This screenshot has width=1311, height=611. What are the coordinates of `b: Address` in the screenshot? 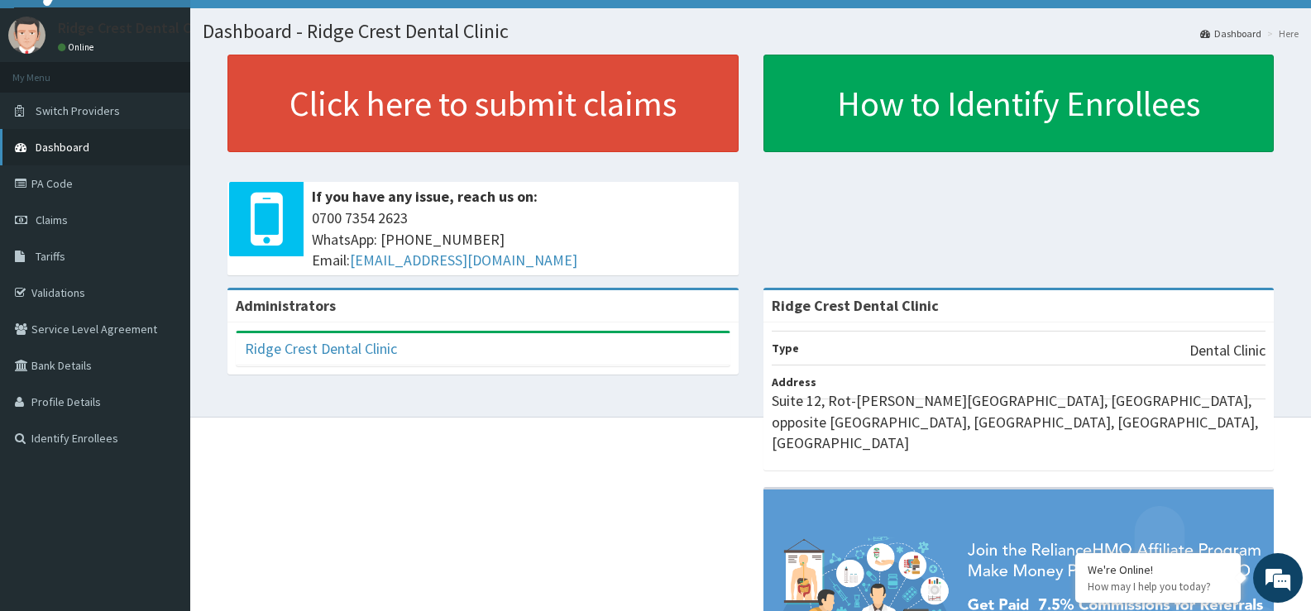 It's located at (794, 382).